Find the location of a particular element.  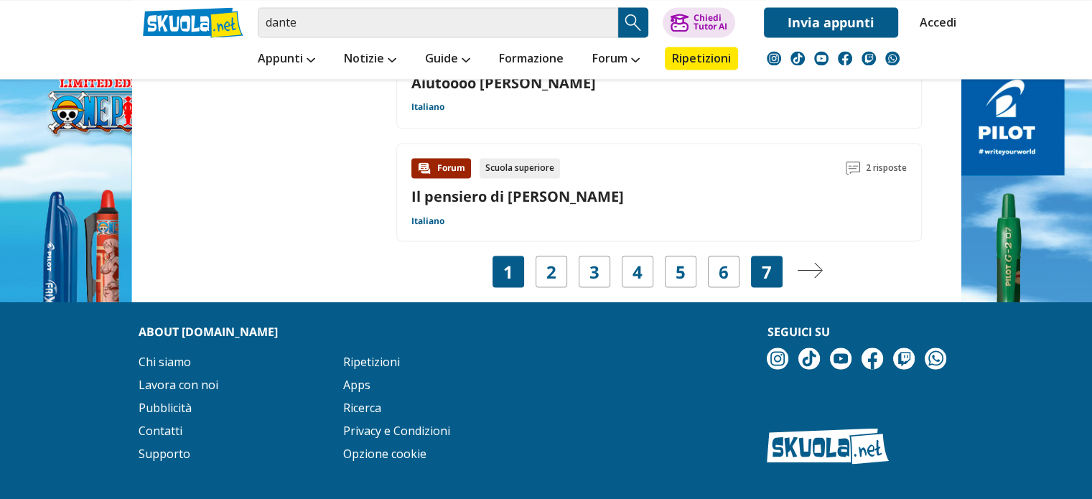

img: Cerca appunti, riassunti o versioni is located at coordinates (633, 22).